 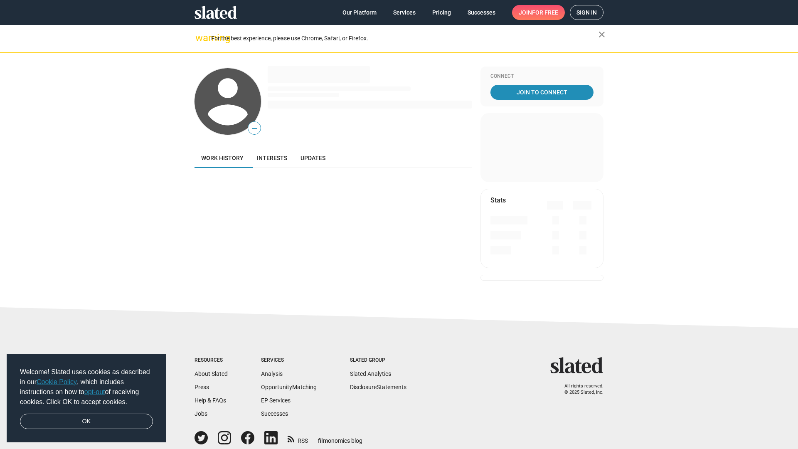 I want to click on span: Our Platform, so click(x=360, y=12).